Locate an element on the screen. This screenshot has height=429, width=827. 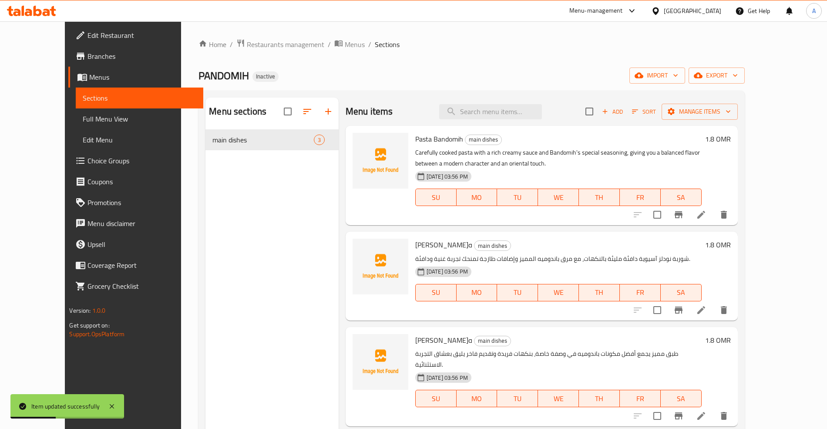
a: Edit menu item is located at coordinates (701, 310).